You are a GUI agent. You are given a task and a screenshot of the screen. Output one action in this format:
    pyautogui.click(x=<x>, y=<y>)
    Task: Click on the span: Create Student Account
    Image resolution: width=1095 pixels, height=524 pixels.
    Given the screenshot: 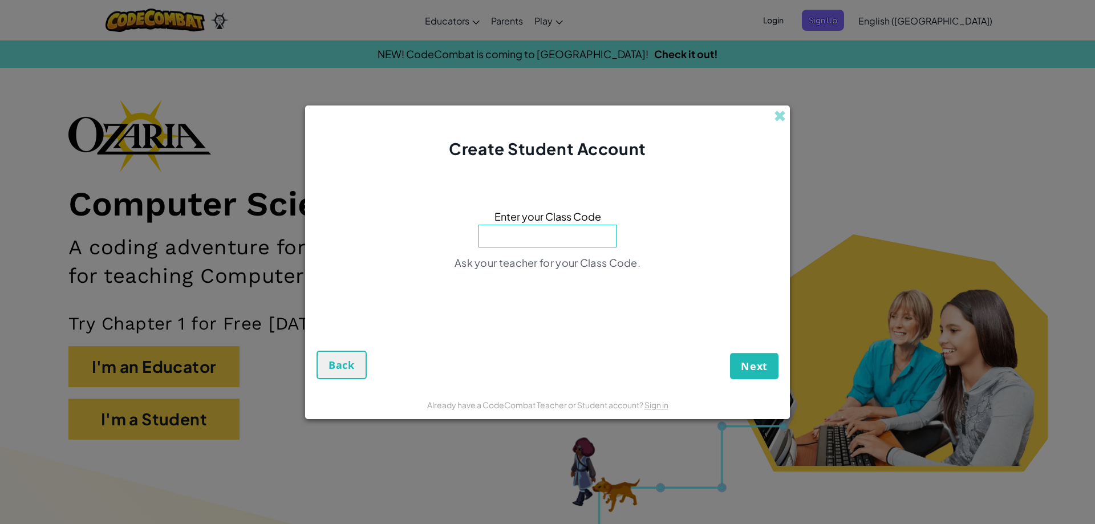 What is the action you would take?
    pyautogui.click(x=547, y=148)
    